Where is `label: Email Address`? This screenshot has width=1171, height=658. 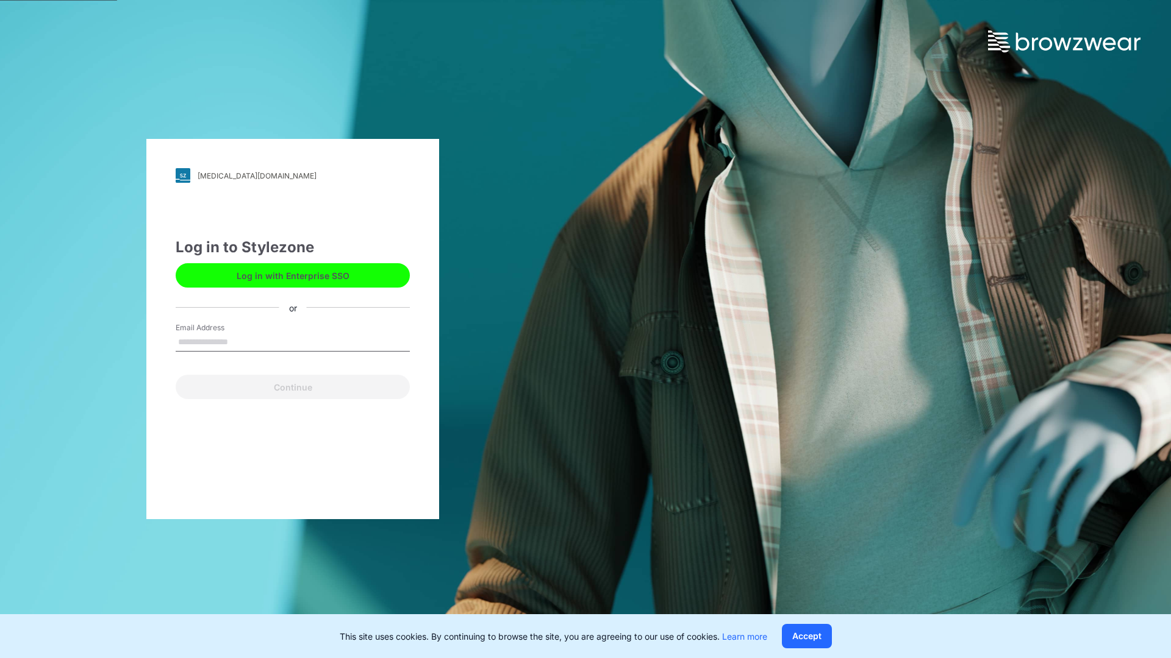 label: Email Address is located at coordinates (218, 328).